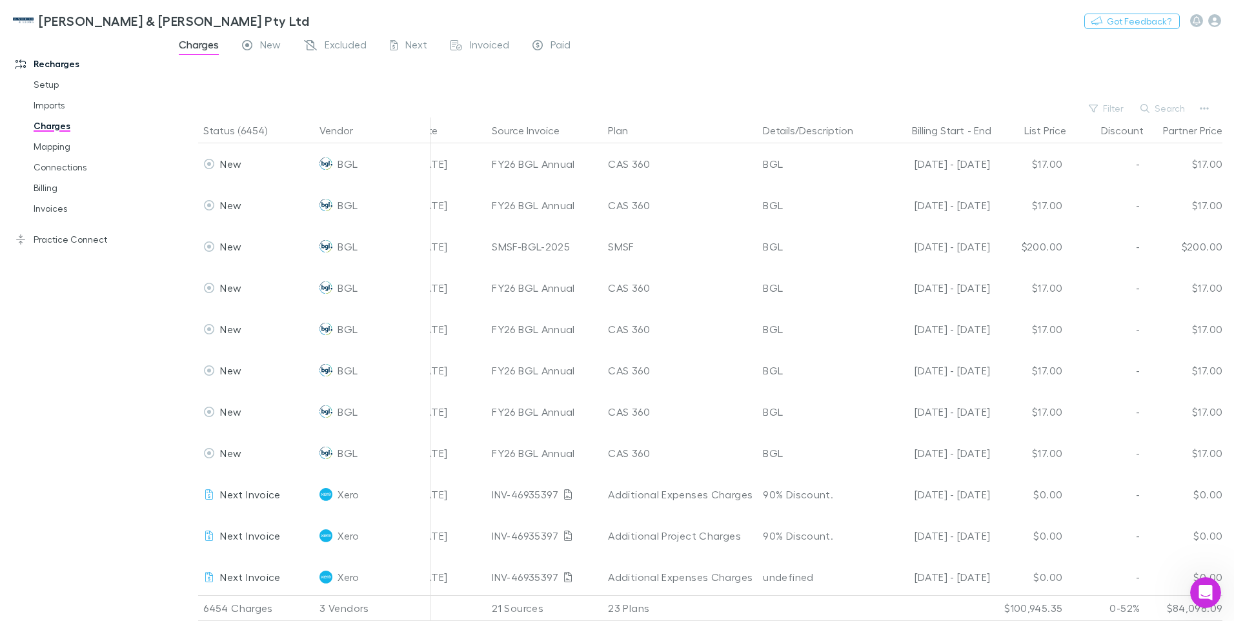  I want to click on button: Start recording, so click(87, 418).